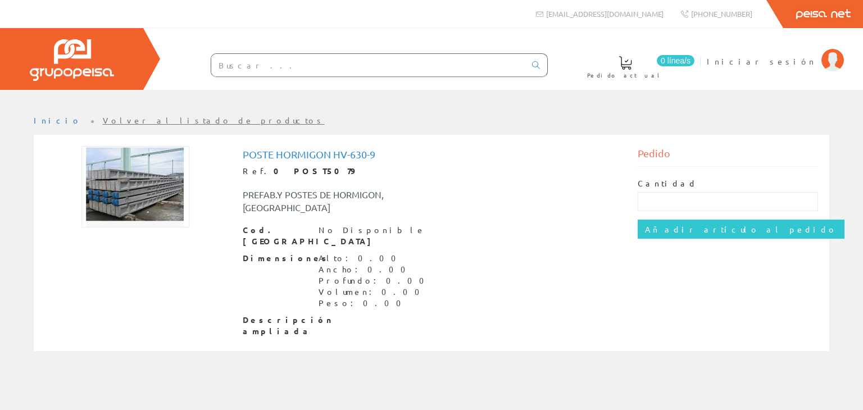 The image size is (863, 410). What do you see at coordinates (375, 303) in the screenshot?
I see `div: Peso: 0.00` at bounding box center [375, 303].